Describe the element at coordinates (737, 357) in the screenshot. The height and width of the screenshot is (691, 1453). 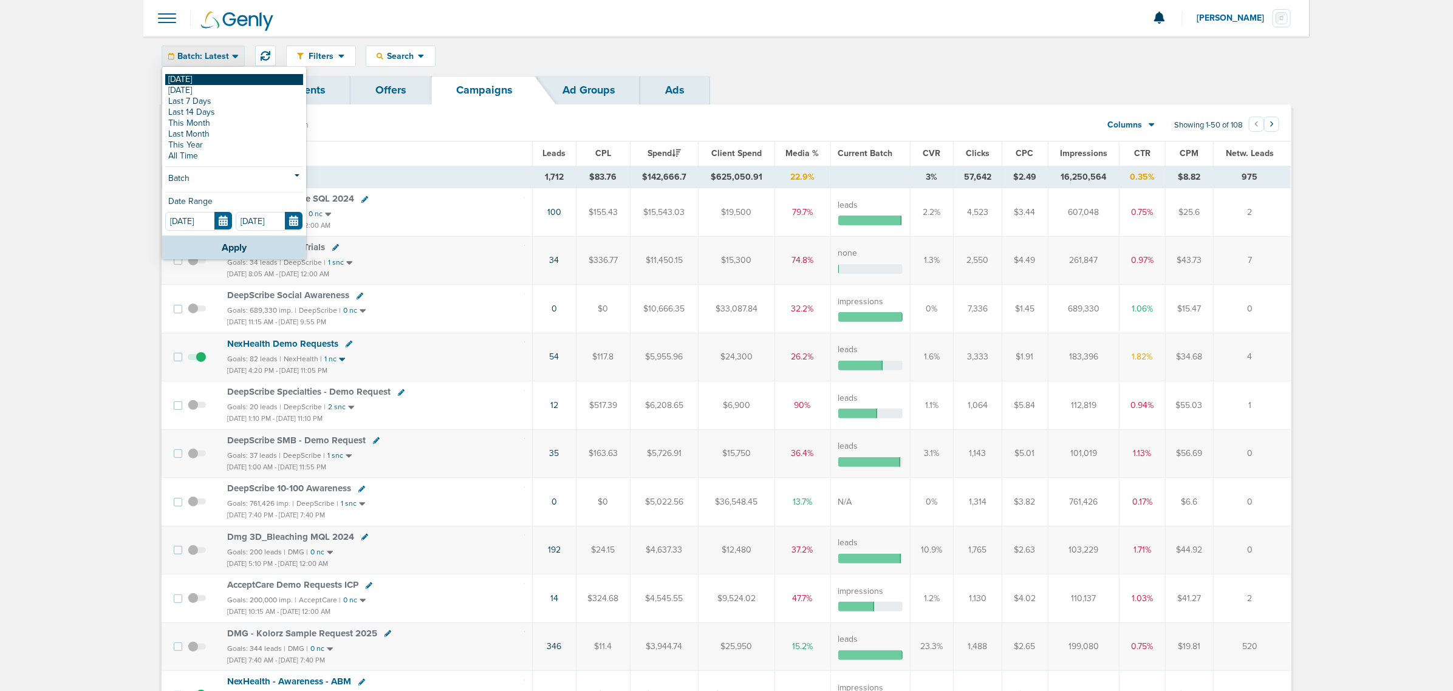
I see `td: $24,300` at that location.